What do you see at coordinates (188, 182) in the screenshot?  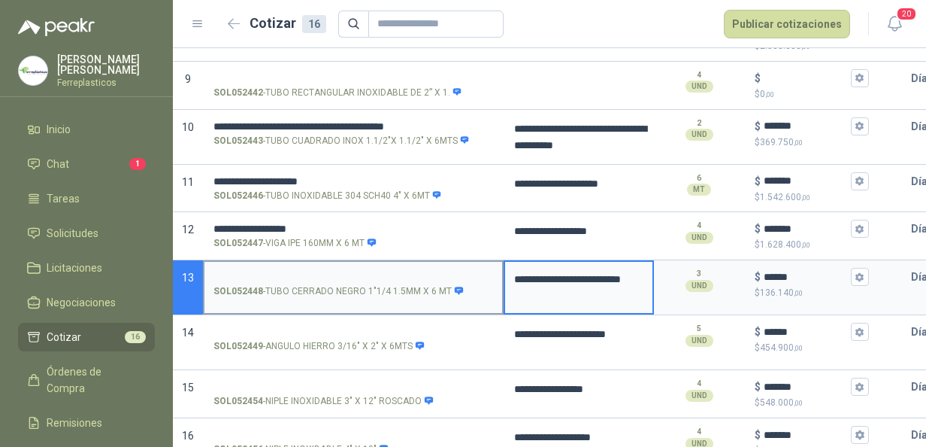 I see `span: 11` at bounding box center [188, 182].